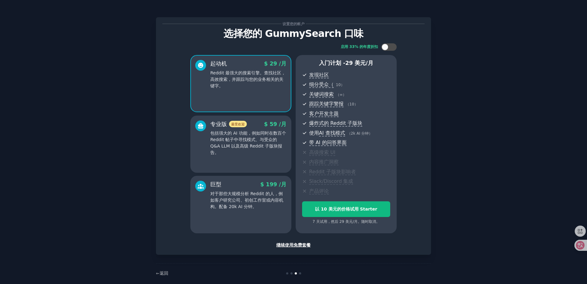 Image resolution: width=587 pixels, height=284 pixels. I want to click on span: 客户开发主题, so click(324, 114).